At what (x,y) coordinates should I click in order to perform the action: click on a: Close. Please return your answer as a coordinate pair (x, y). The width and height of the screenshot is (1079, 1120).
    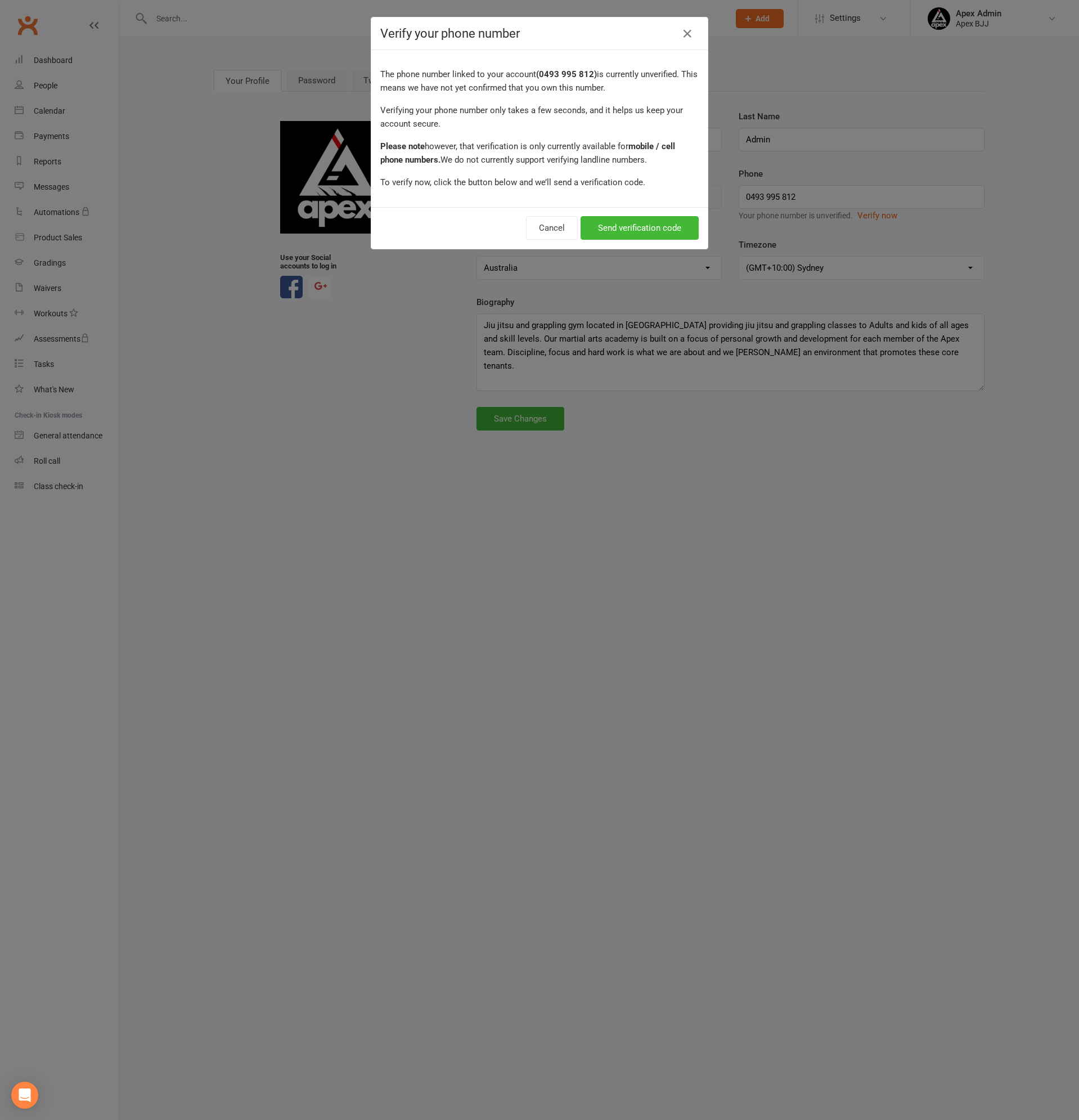
    Looking at the image, I should click on (688, 34).